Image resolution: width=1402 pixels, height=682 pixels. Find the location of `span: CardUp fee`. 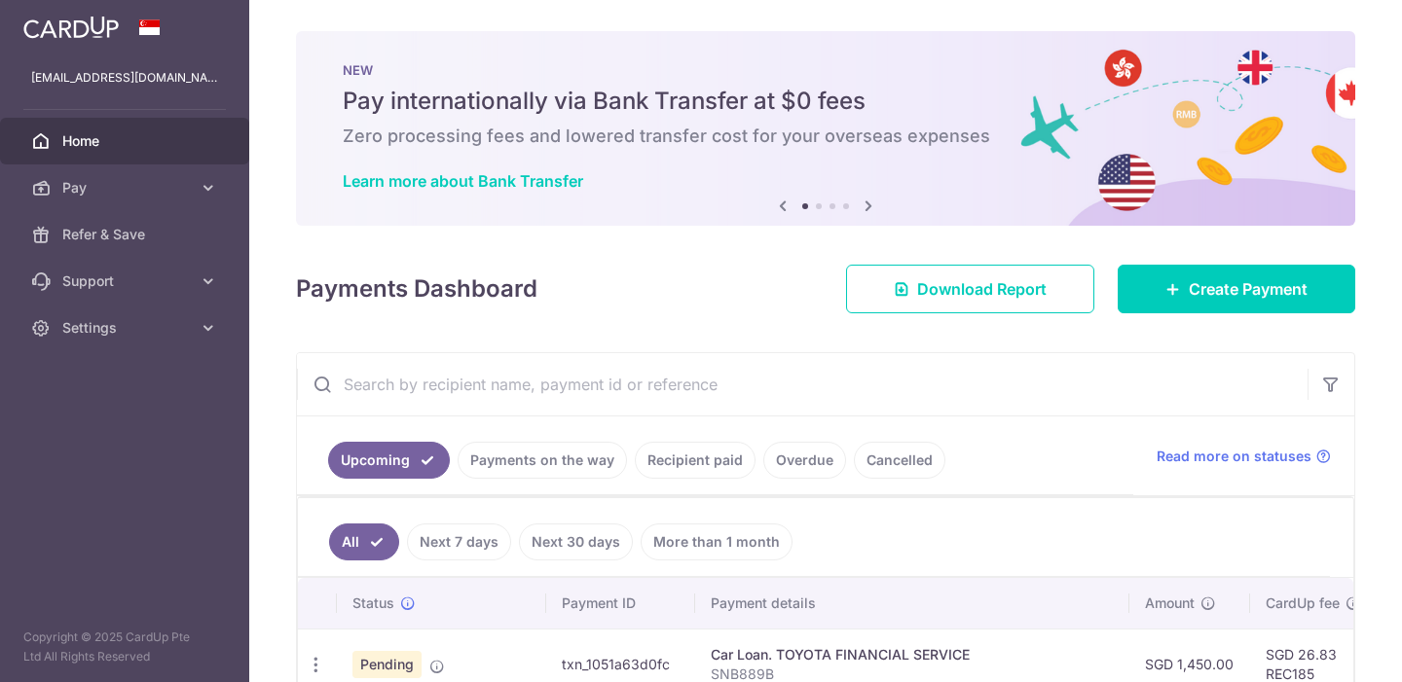

span: CardUp fee is located at coordinates (1302, 603).